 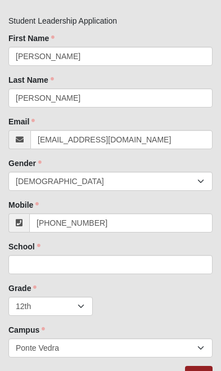 I want to click on label: Gender, so click(x=25, y=163).